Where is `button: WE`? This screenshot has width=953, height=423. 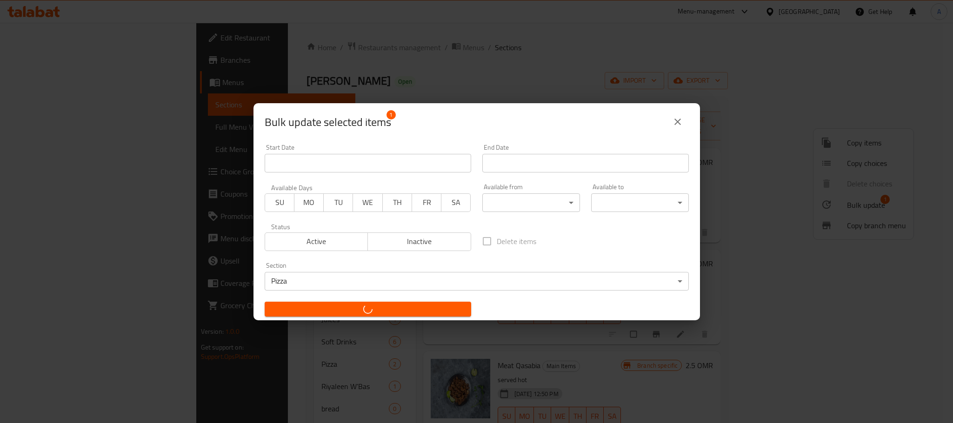 button: WE is located at coordinates (368, 203).